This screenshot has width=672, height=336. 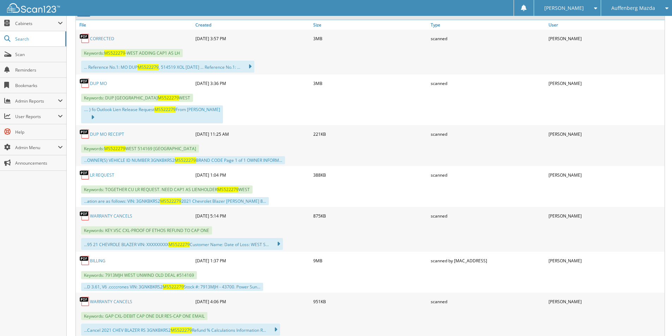 What do you see at coordinates (39, 70) in the screenshot?
I see `span: Reminders` at bounding box center [39, 70].